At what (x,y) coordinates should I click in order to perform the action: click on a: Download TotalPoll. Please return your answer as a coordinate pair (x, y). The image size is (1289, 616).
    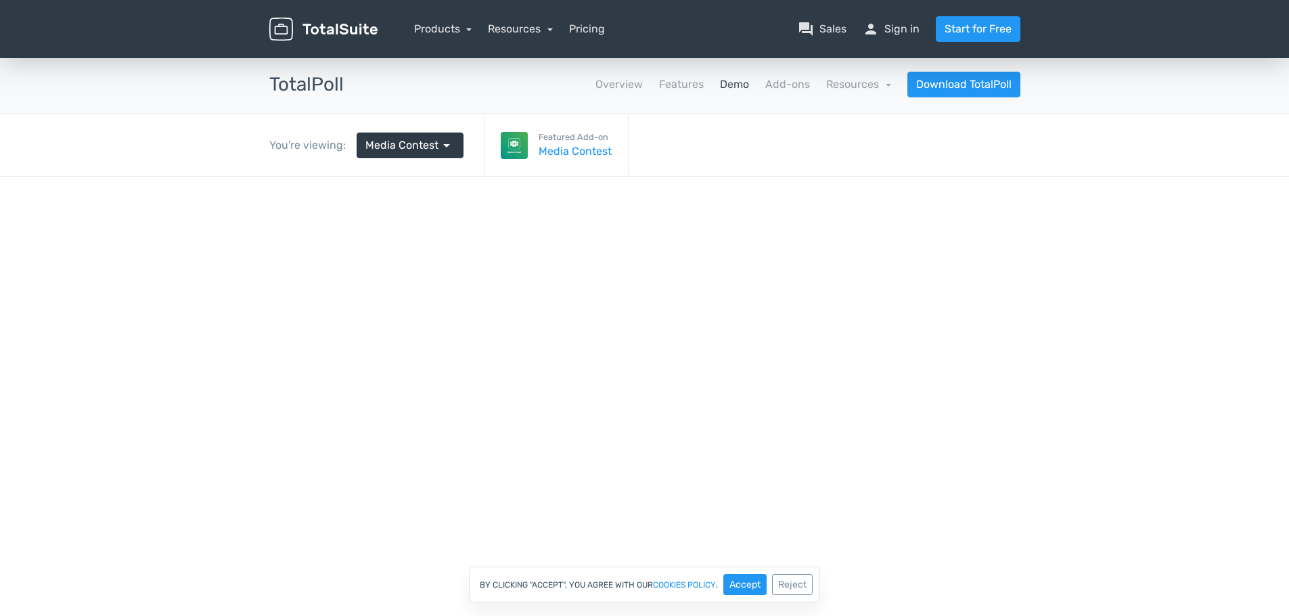
    Looking at the image, I should click on (963, 85).